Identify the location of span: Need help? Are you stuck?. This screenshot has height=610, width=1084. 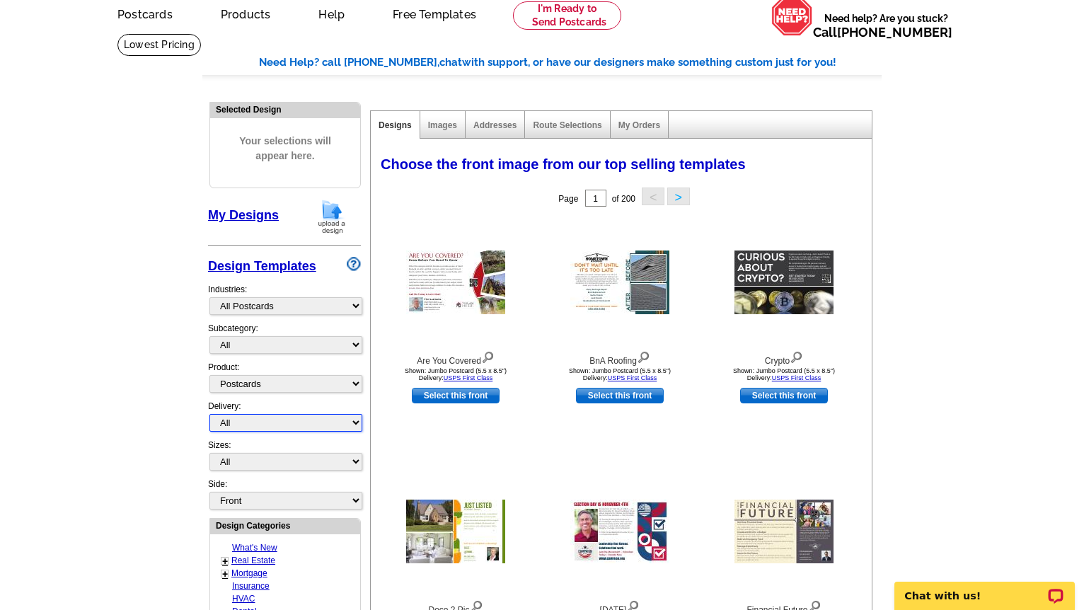
(886, 25).